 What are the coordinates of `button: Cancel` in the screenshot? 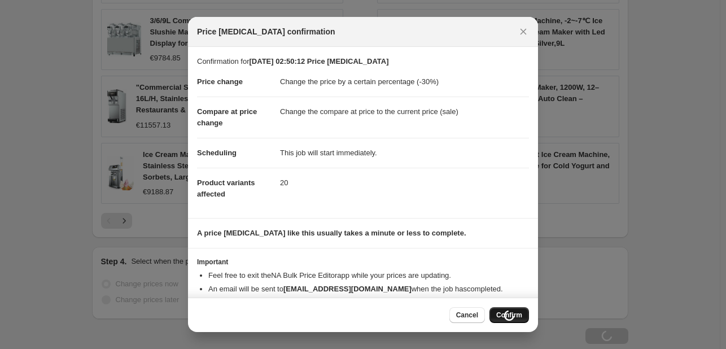 It's located at (467, 315).